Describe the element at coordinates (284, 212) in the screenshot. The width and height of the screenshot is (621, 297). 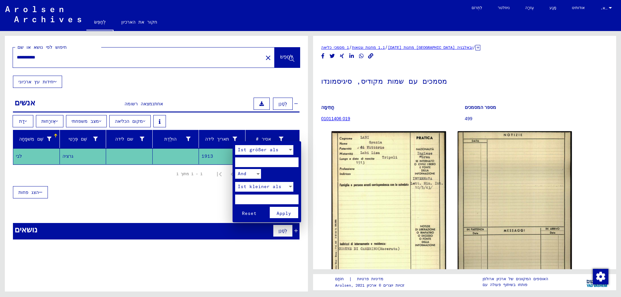
I see `button: Apply` at that location.